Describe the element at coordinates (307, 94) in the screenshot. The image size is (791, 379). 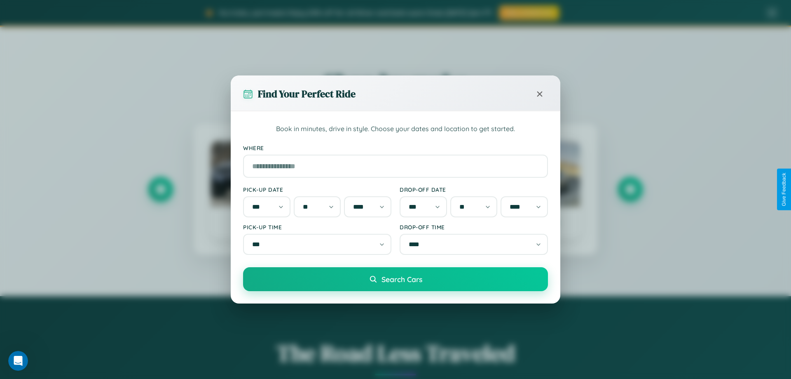
I see `h3: Find Your Perfect Ride` at that location.